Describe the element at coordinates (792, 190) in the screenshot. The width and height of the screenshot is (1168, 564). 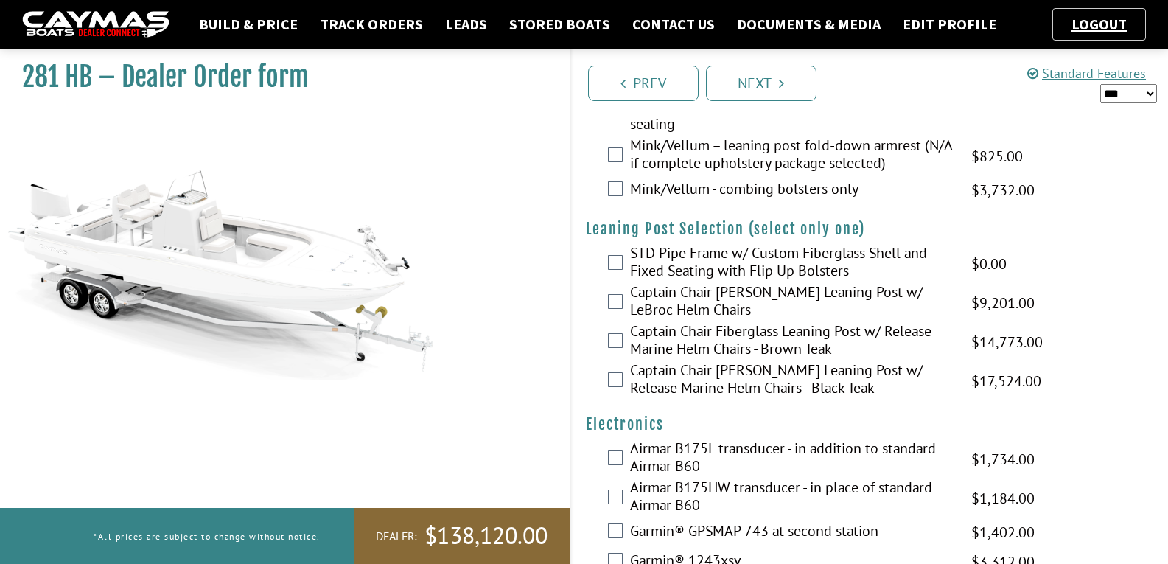
I see `label: Mink/Vellum - combing bolsters only` at that location.